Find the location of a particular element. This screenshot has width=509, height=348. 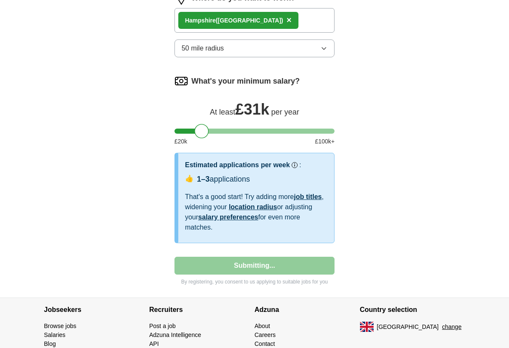

div: That's a good start! Try adding more , widening your or adjusting your for even more matches. is located at coordinates (256, 212).